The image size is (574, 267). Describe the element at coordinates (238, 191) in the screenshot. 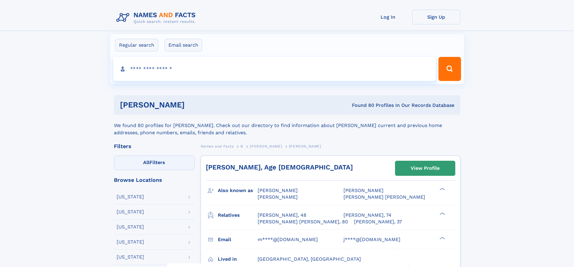

I see `h3: Also known as` at that location.